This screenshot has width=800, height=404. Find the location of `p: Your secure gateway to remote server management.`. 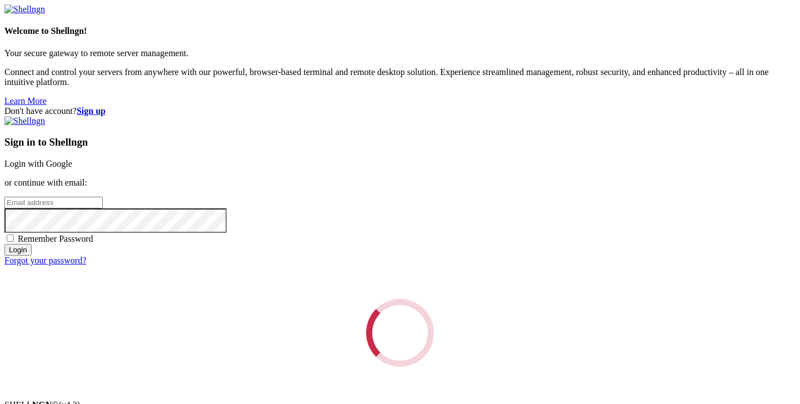

p: Your secure gateway to remote server management. is located at coordinates (400, 53).